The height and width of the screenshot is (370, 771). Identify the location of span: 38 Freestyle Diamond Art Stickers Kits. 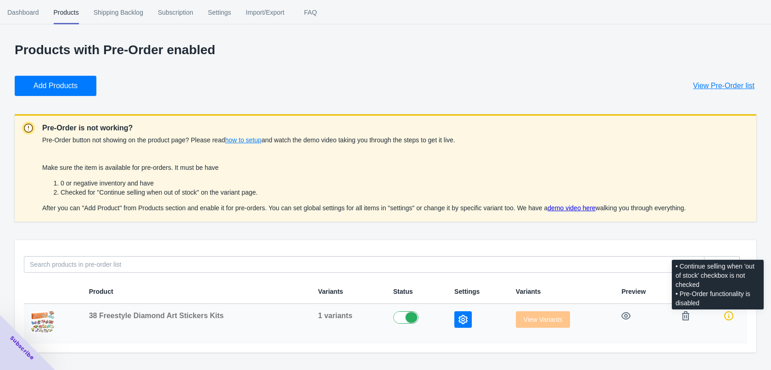
(157, 315).